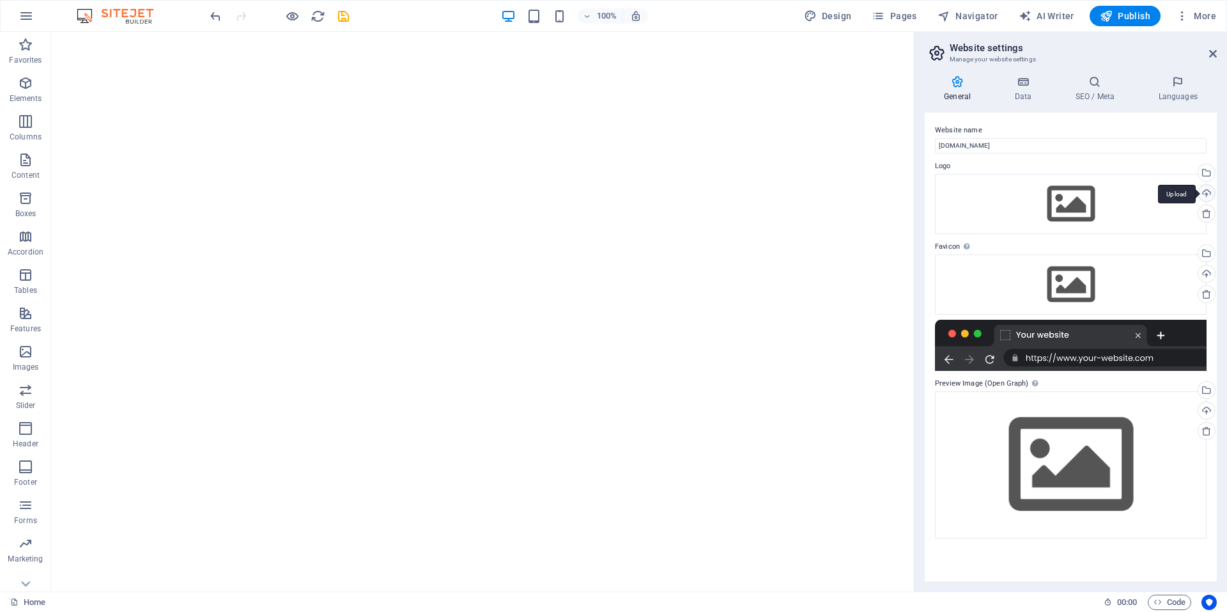 The image size is (1227, 612). Describe the element at coordinates (215, 16) in the screenshot. I see `i: Undo: Delete elements (Ctrl+Z)` at that location.